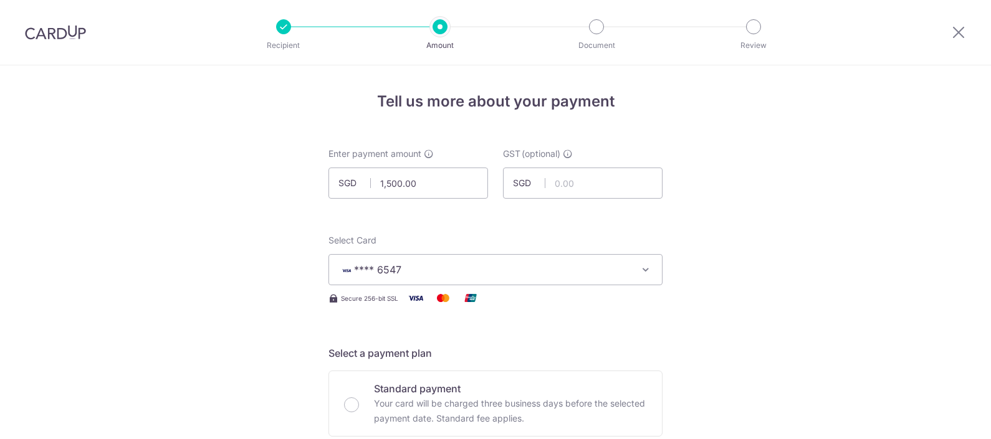  Describe the element at coordinates (55, 32) in the screenshot. I see `img: CardUp` at that location.